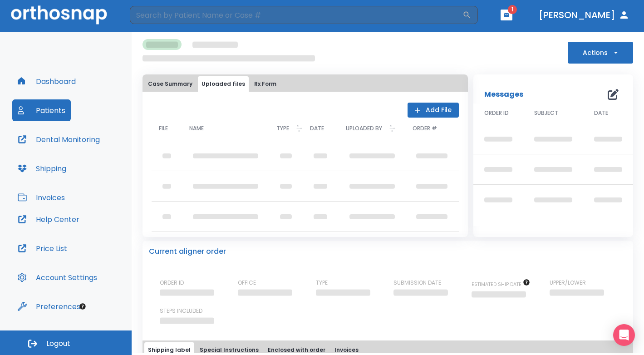  Describe the element at coordinates (223, 84) in the screenshot. I see `button: Uploaded files` at that location.